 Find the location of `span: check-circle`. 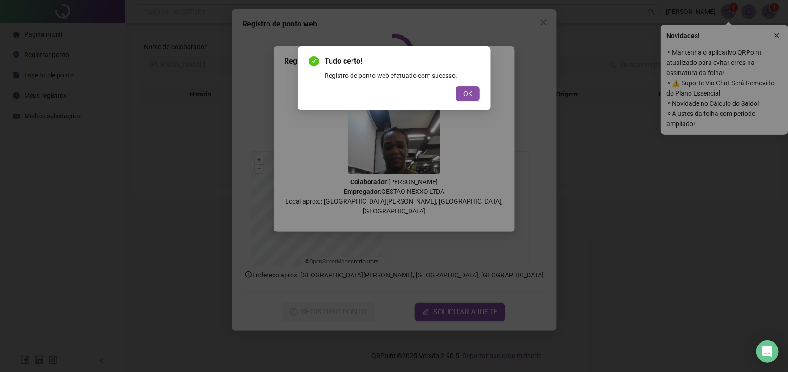

span: check-circle is located at coordinates (314, 61).